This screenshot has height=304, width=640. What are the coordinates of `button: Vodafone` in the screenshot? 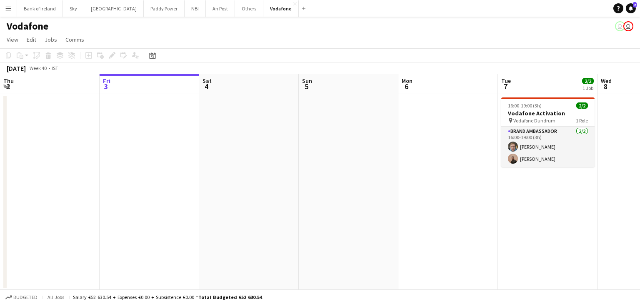 It's located at (281, 8).